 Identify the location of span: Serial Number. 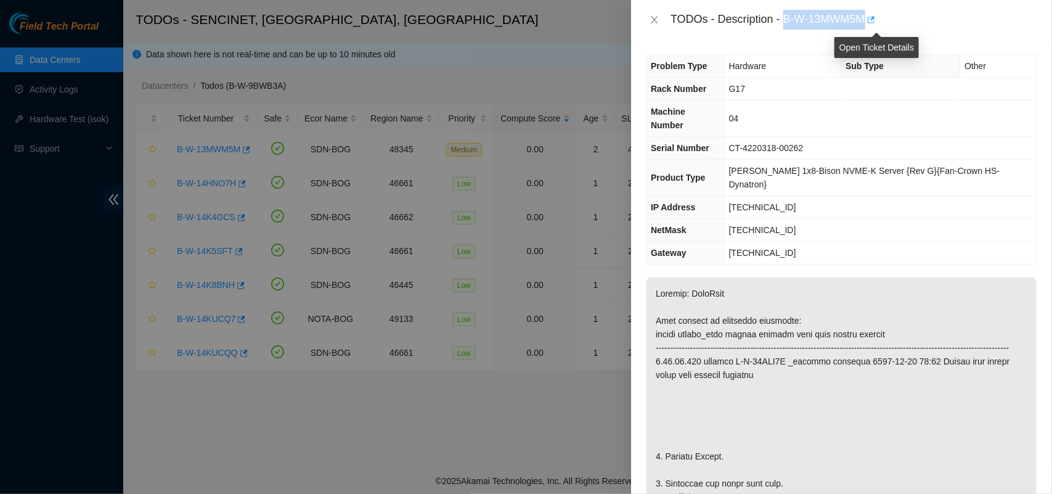
(680, 148).